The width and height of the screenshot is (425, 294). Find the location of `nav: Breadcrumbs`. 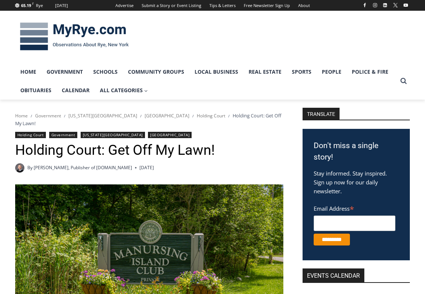

nav: Breadcrumbs is located at coordinates (149, 119).